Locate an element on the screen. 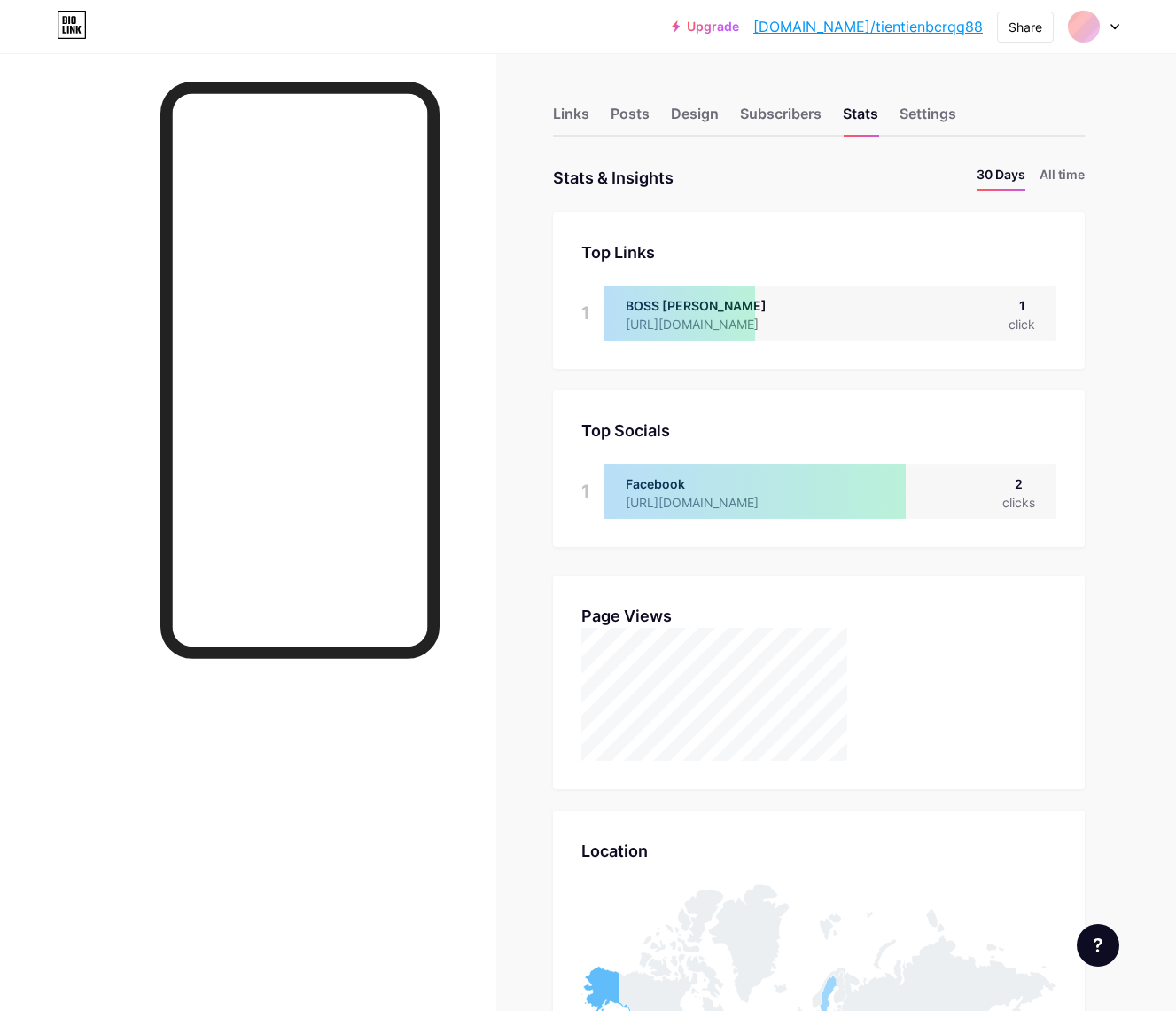  div: Stats is located at coordinates (860, 118).